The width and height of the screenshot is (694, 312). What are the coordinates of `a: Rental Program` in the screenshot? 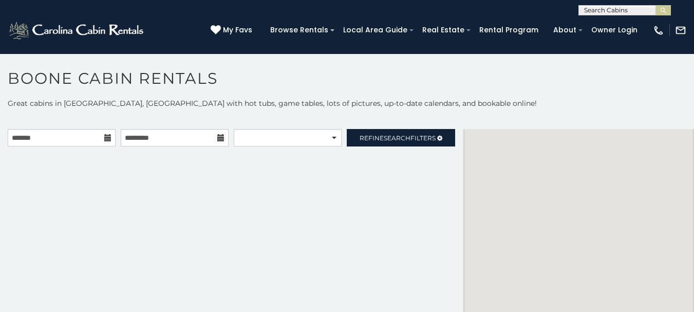 It's located at (508, 30).